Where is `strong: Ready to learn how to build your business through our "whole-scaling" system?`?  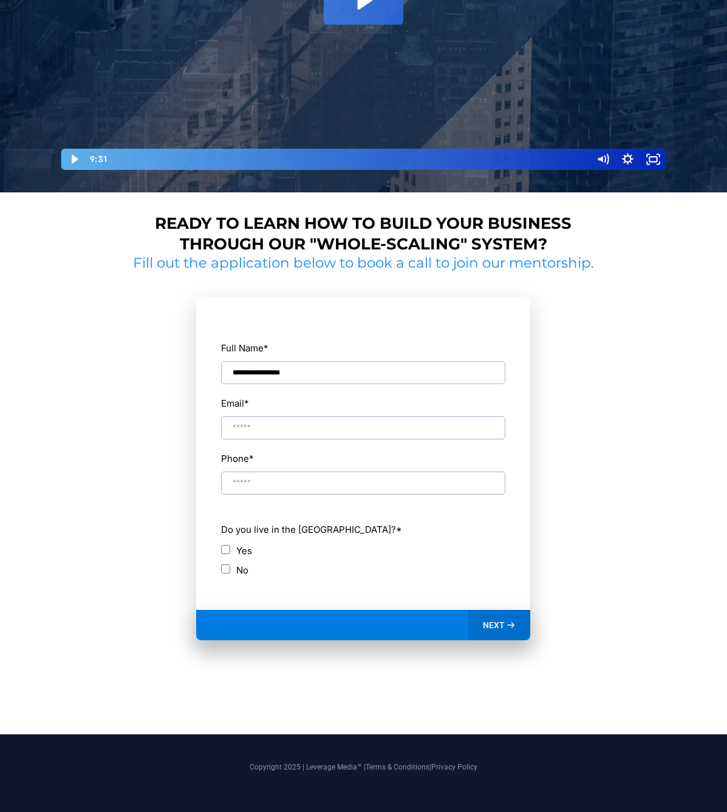
strong: Ready to learn how to build your business through our "whole-scaling" system? is located at coordinates (363, 234).